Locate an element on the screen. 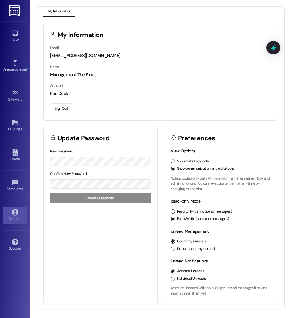  label: Read-only Mode is located at coordinates (186, 201).